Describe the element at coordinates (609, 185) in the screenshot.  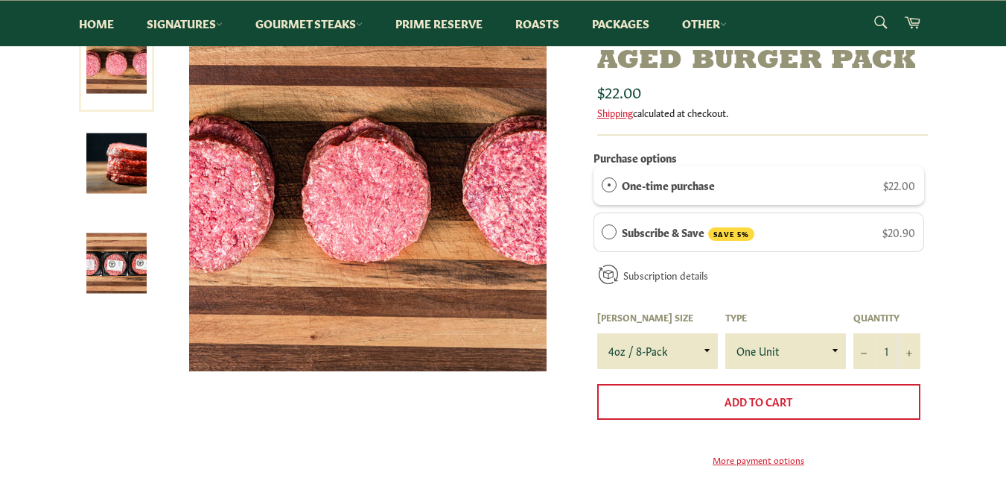
I see `div: One-time purchase` at that location.